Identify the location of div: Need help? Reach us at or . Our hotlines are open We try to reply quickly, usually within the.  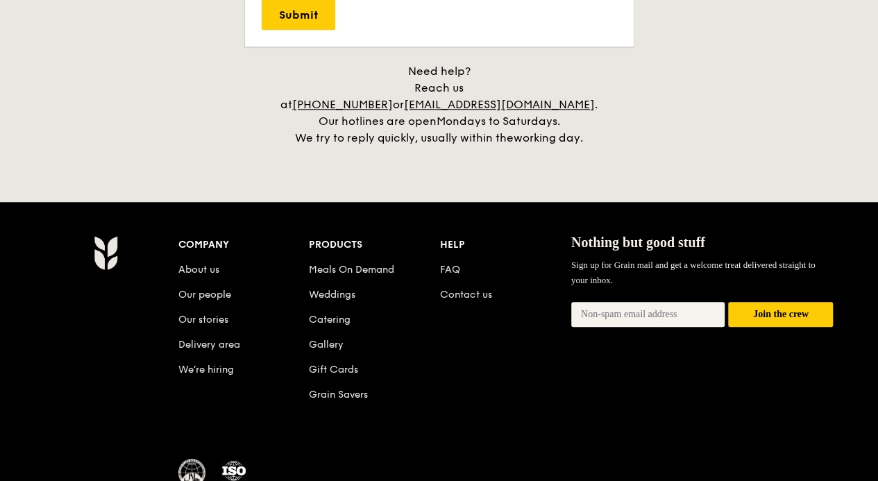
(439, 105).